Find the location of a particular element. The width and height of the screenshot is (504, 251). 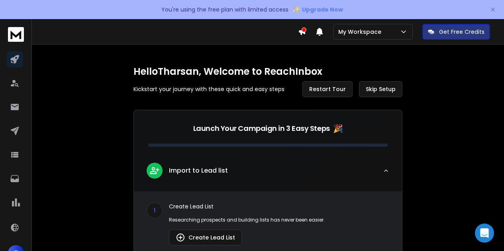

p: Launch Your Campaign in 3 Easy Steps is located at coordinates (261, 129).